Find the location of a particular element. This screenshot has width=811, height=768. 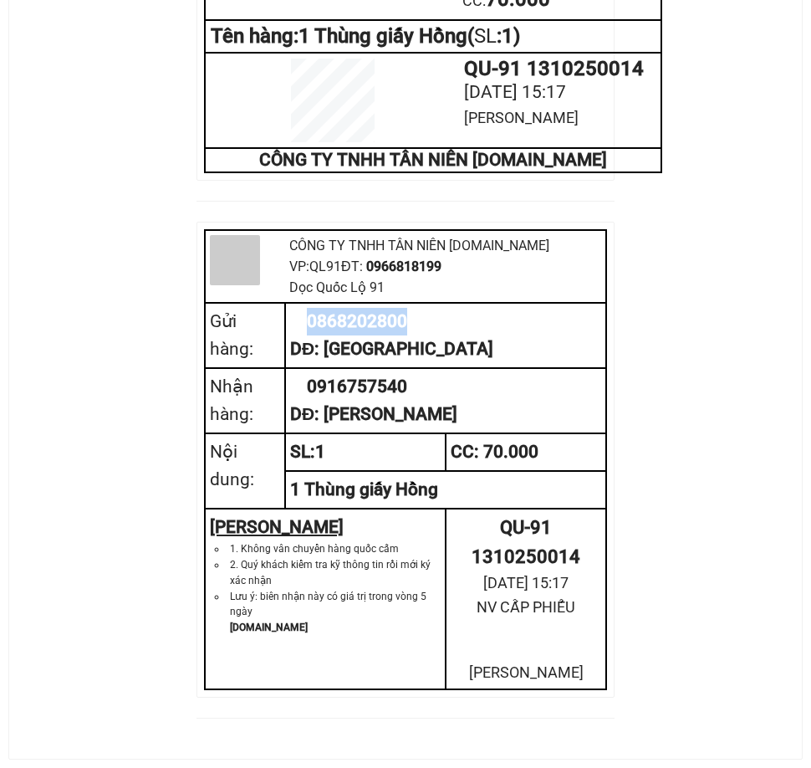

td: Gửi hàng: is located at coordinates (245, 335).